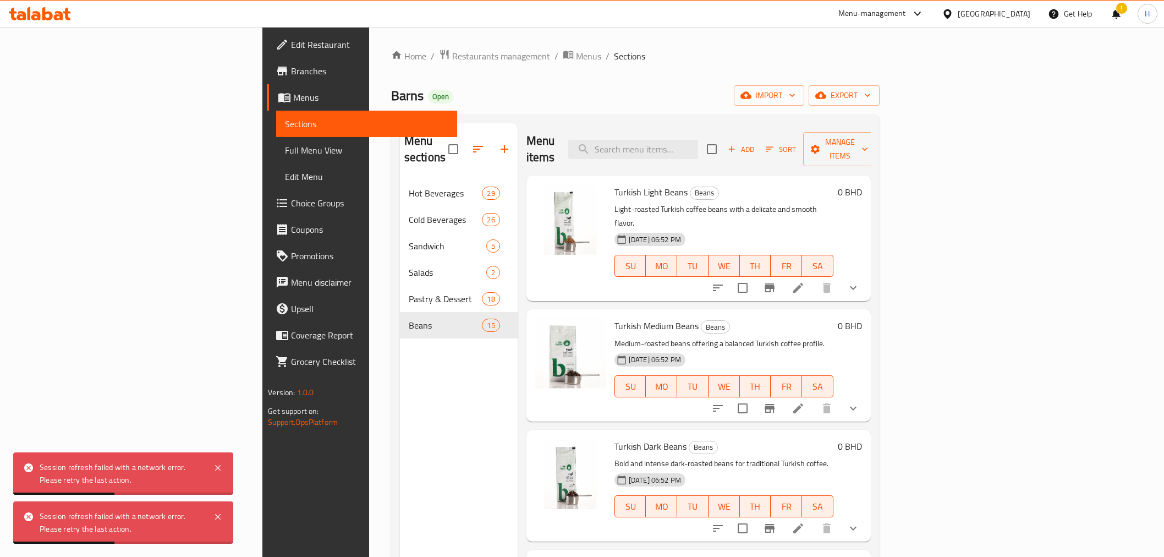 The width and height of the screenshot is (1164, 557). I want to click on span: Branches, so click(369, 71).